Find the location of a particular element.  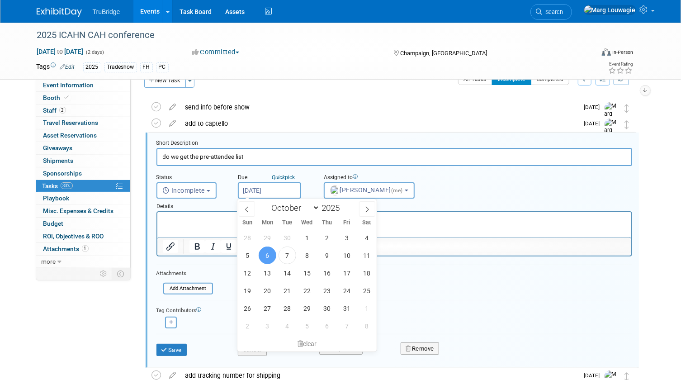

a: Asset Reservations is located at coordinates (83, 135).